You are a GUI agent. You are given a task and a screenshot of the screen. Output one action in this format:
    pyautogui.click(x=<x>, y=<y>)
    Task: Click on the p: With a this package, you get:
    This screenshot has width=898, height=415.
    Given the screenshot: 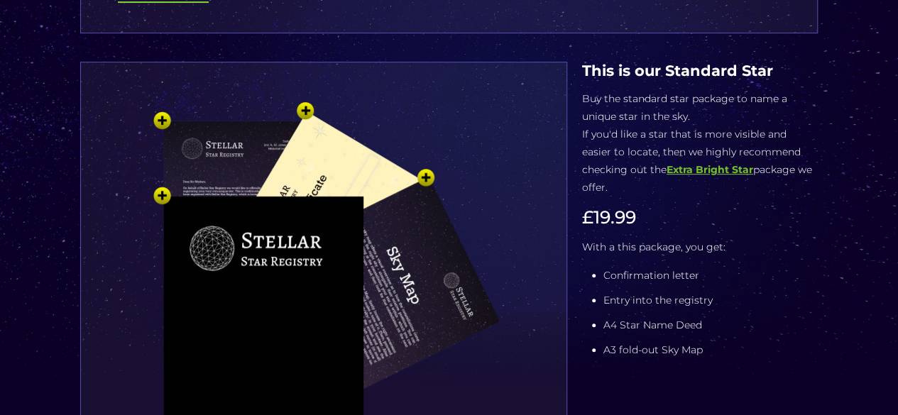 What is the action you would take?
    pyautogui.click(x=700, y=247)
    